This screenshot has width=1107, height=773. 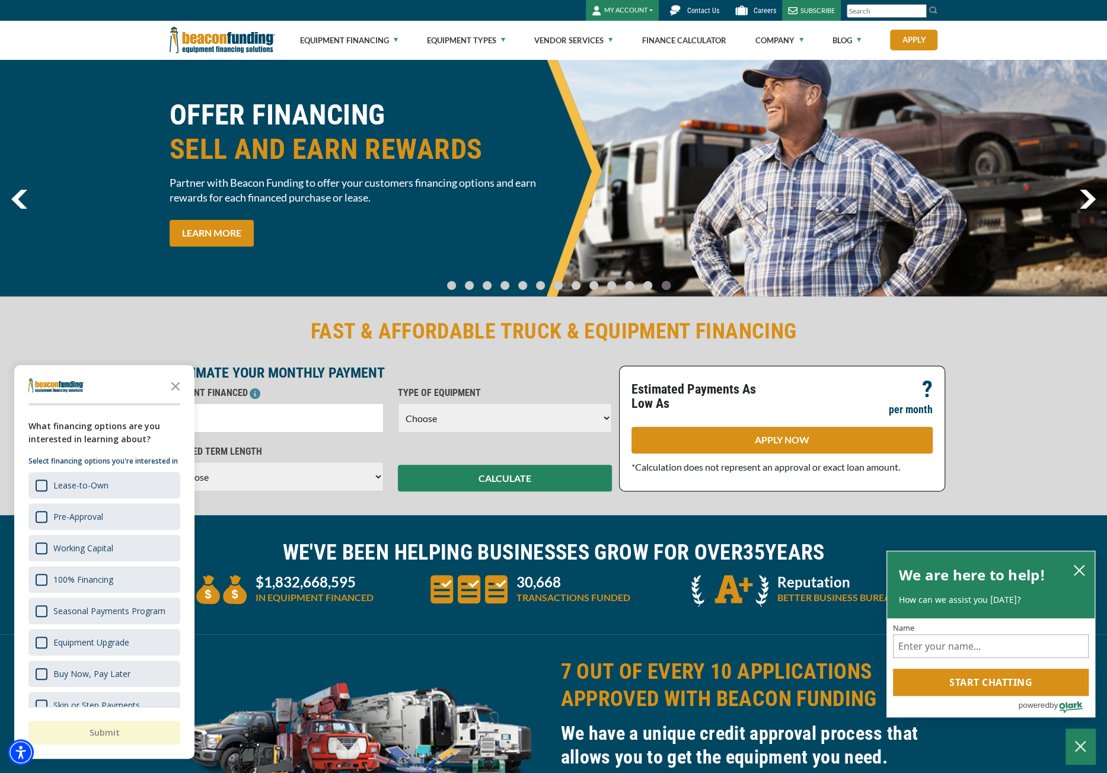 What do you see at coordinates (222, 40) in the screenshot?
I see `img: Beacon Funding Corporation logo` at bounding box center [222, 40].